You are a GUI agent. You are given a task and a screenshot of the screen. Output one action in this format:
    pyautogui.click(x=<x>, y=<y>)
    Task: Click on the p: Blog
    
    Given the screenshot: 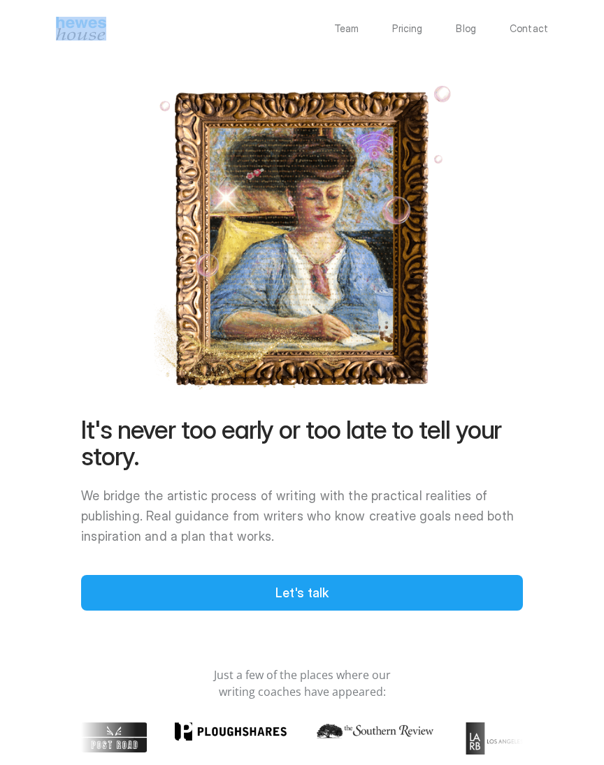 What is the action you would take?
    pyautogui.click(x=465, y=29)
    